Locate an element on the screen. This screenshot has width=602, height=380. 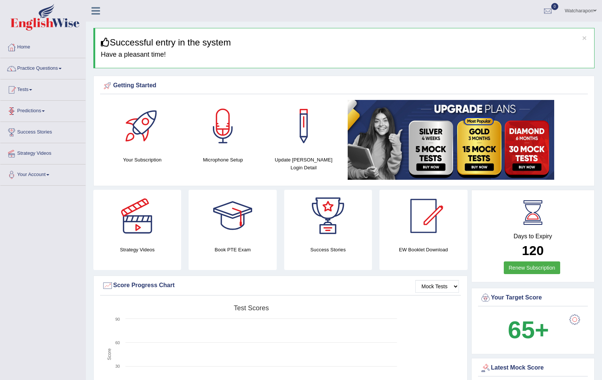
a: Practice Questions is located at coordinates (43, 68).